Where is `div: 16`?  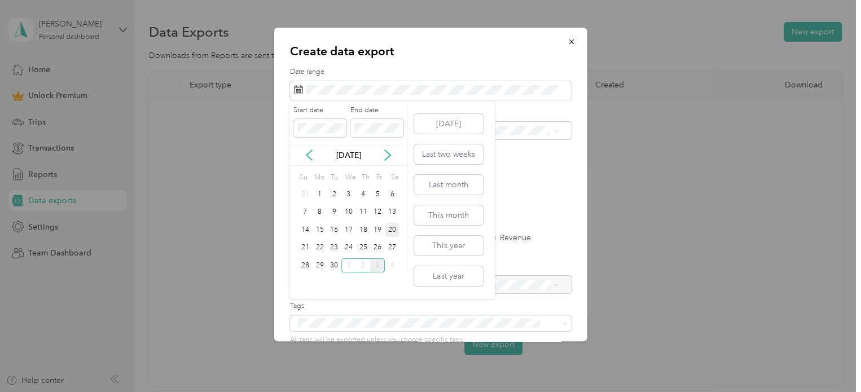 div: 16 is located at coordinates (334, 230).